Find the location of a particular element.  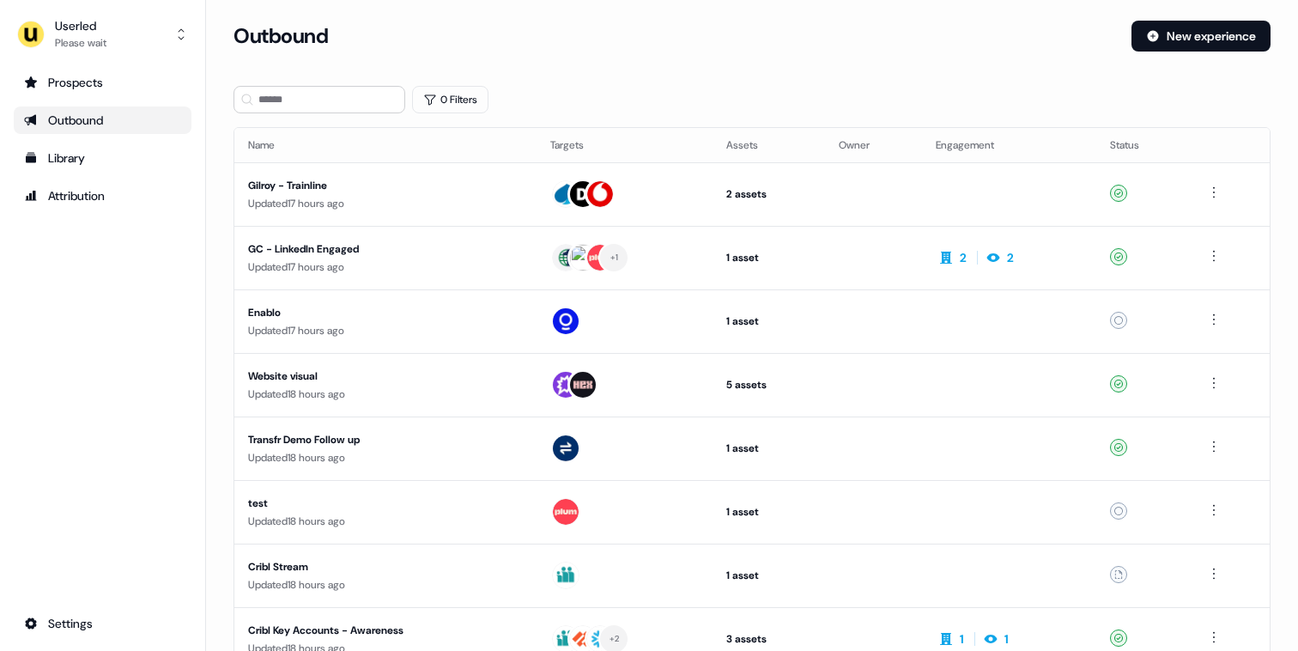

a: Go to prospects is located at coordinates (102, 82).